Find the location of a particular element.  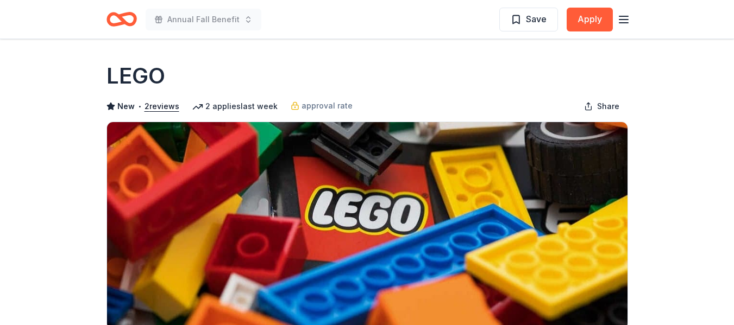

button: Save is located at coordinates (528, 20).